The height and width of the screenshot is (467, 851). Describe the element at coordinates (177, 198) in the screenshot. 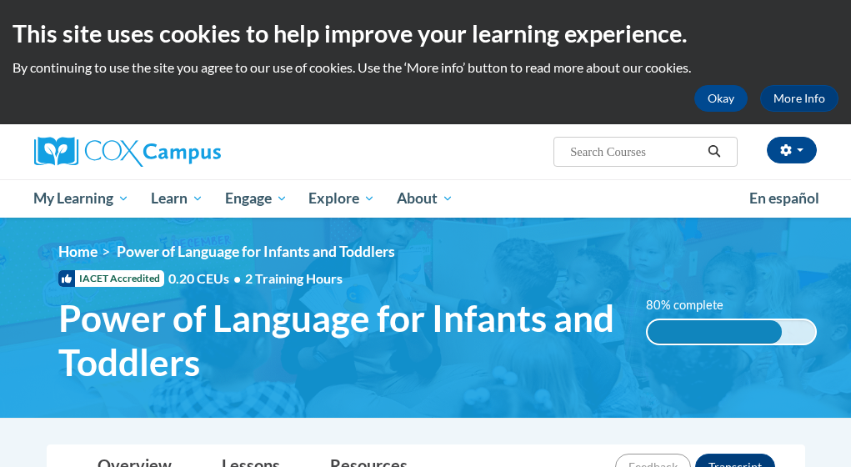

I see `a: Learn` at that location.